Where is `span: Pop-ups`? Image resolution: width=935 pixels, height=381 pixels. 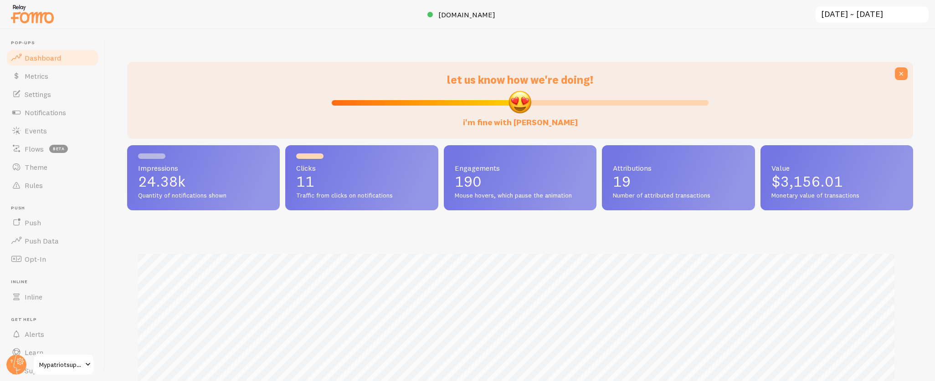
span: Pop-ups is located at coordinates (55, 43).